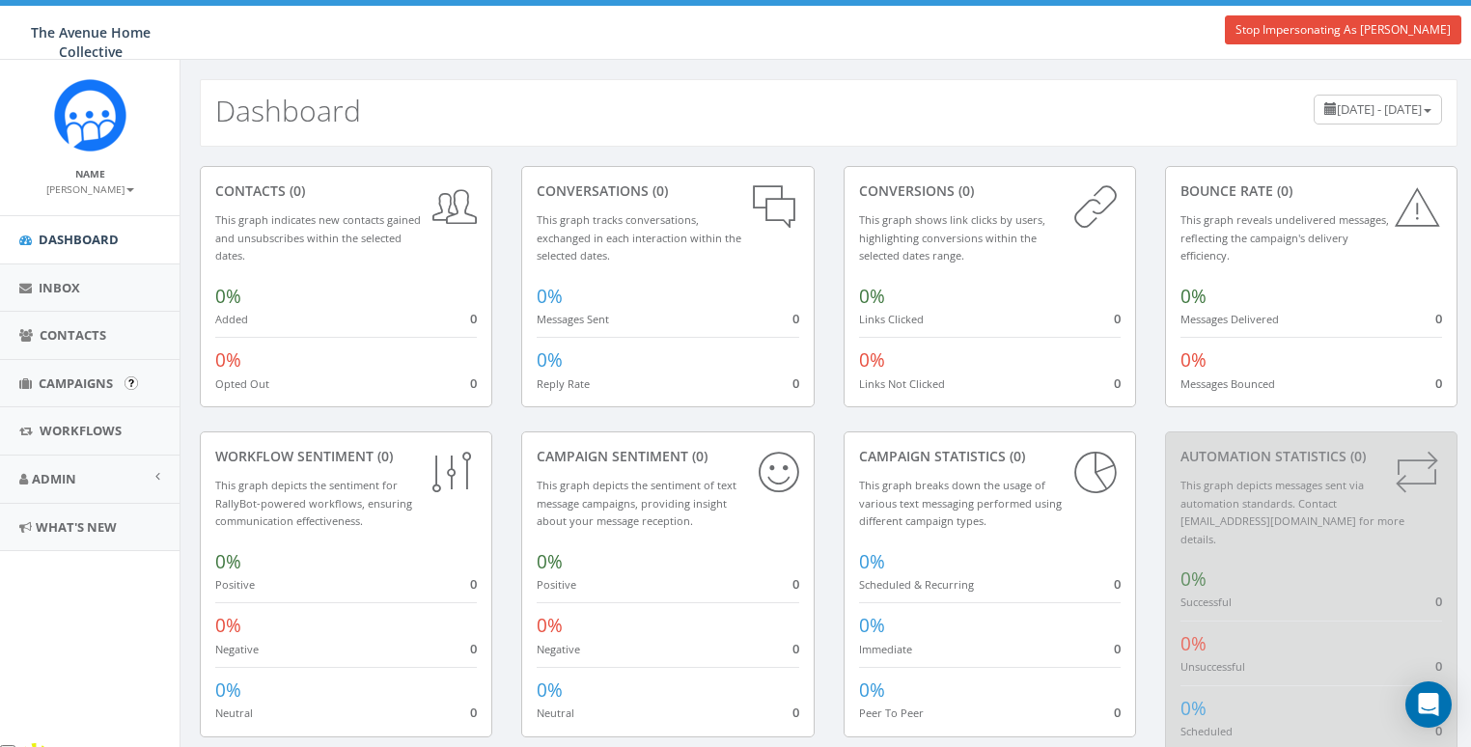 The width and height of the screenshot is (1471, 747). What do you see at coordinates (314, 503) in the screenshot?
I see `small: This graph depicts the sentiment for RallyBot-powered workflows, ensuring communication effective...` at bounding box center [314, 503].